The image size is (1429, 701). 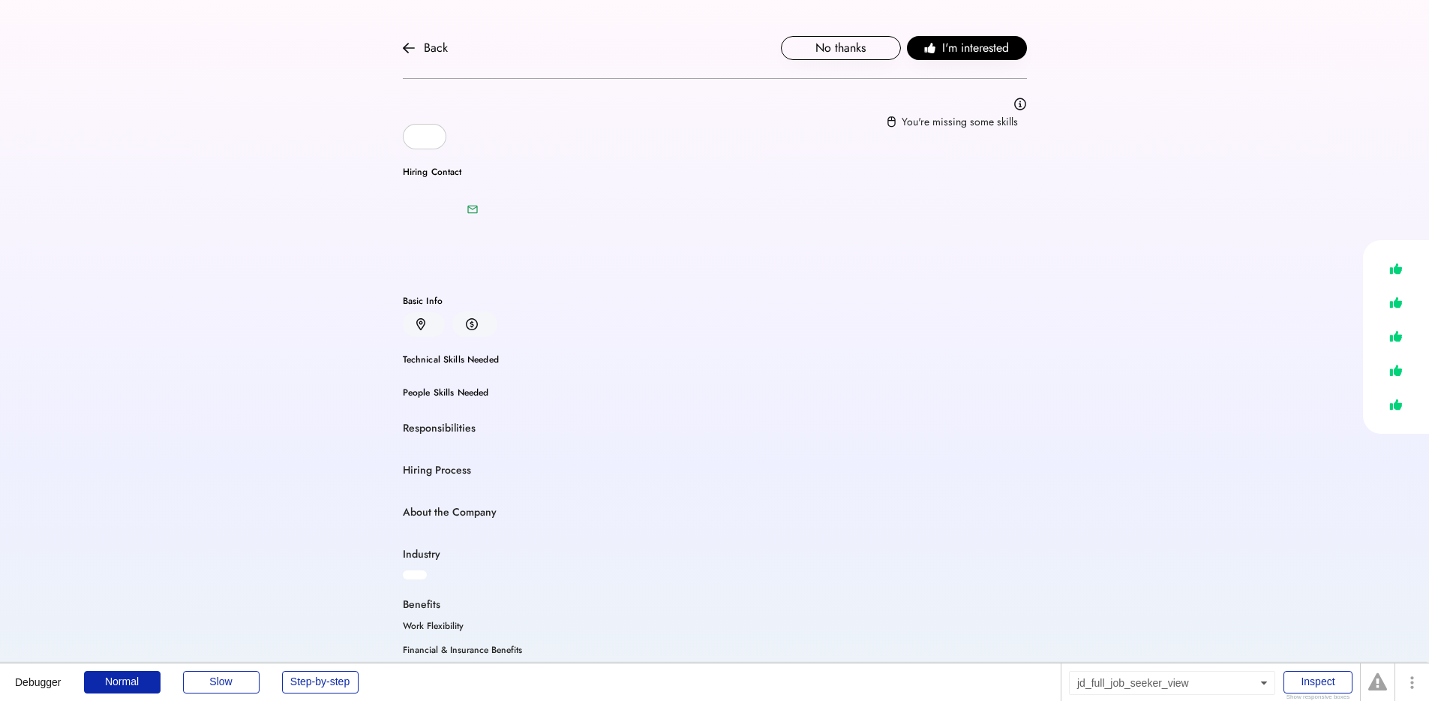 What do you see at coordinates (421, 324) in the screenshot?
I see `img: location.svg` at bounding box center [421, 324].